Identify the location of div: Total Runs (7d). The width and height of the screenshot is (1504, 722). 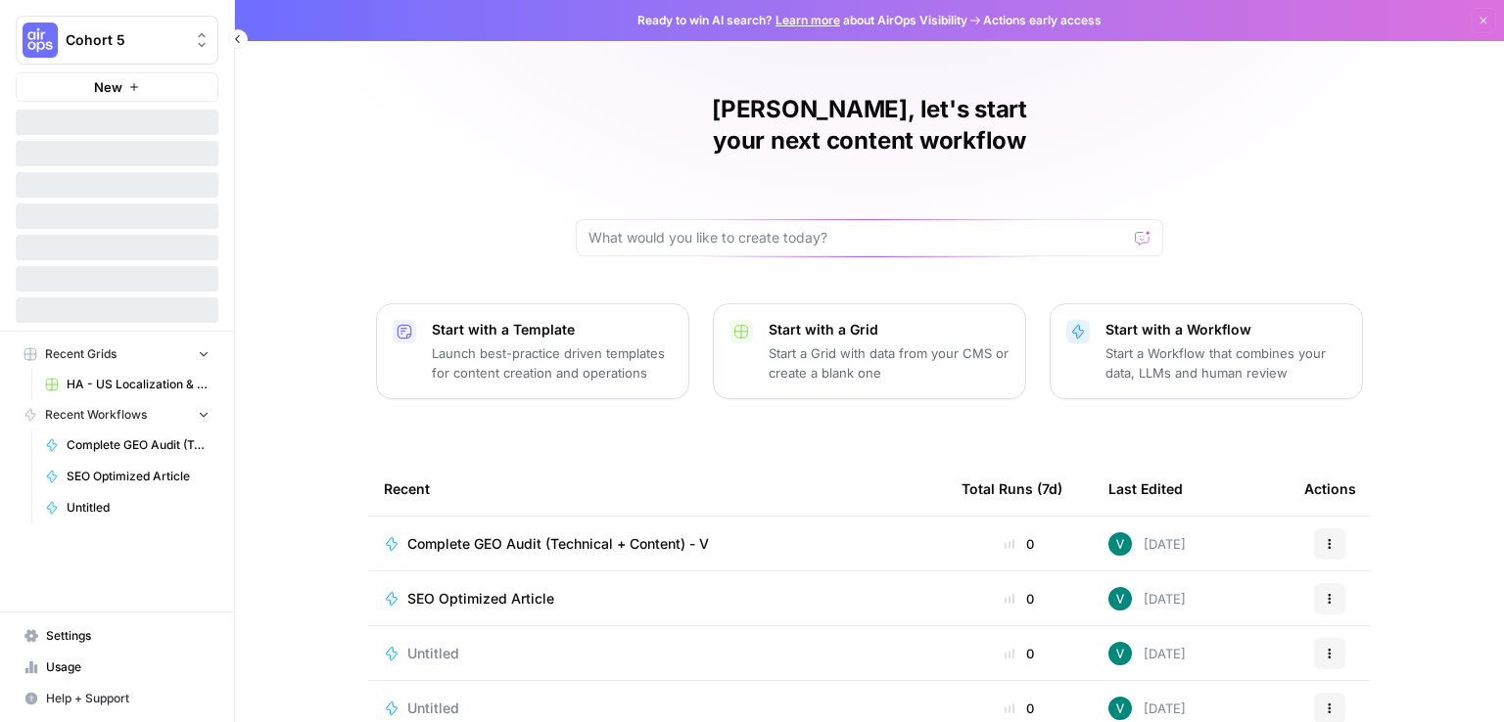
(1011, 488).